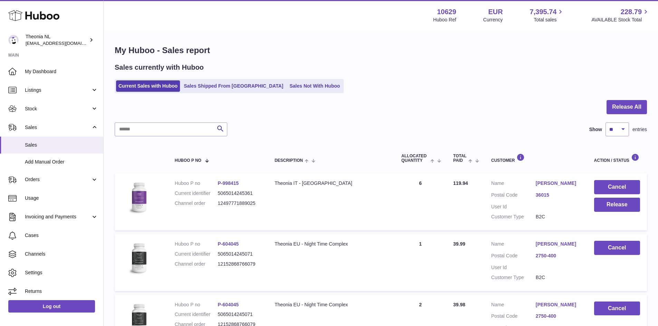 The height and width of the screenshot is (326, 658). I want to click on span: Add Manual Order, so click(61, 162).